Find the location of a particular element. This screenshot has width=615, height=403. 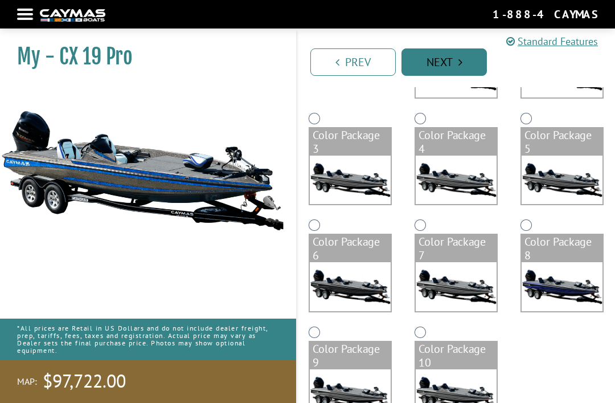

img: color_package_462.png is located at coordinates (456, 286).